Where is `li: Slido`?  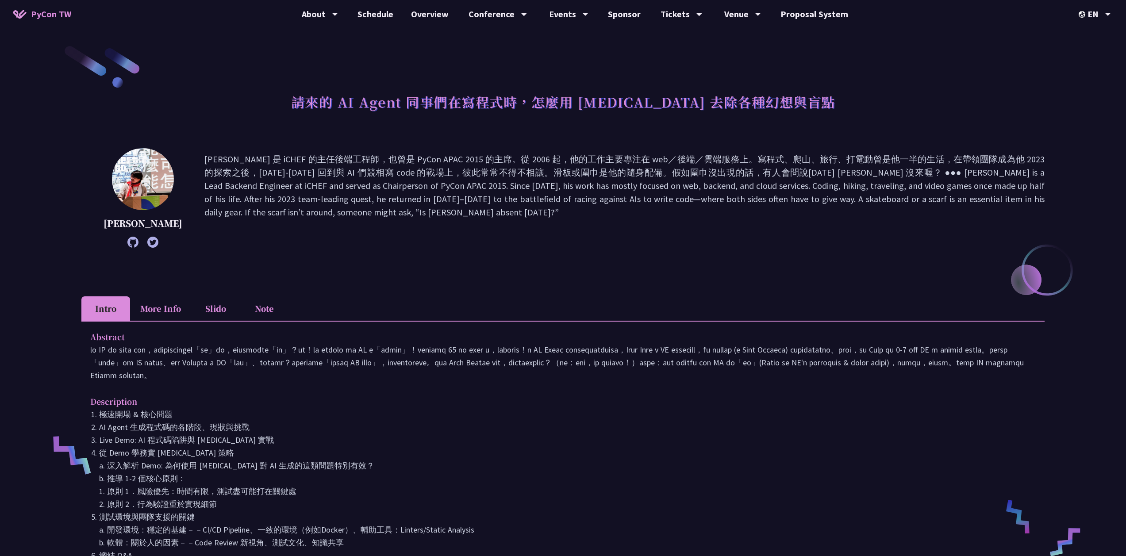
li: Slido is located at coordinates (215, 308).